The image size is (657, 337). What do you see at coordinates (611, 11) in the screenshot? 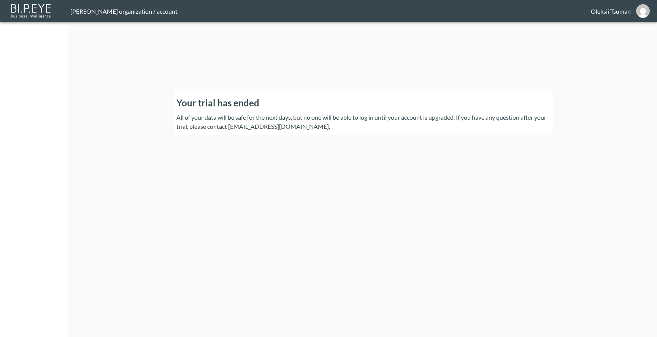
I see `div: Oleksii Tsuman` at bounding box center [611, 11].